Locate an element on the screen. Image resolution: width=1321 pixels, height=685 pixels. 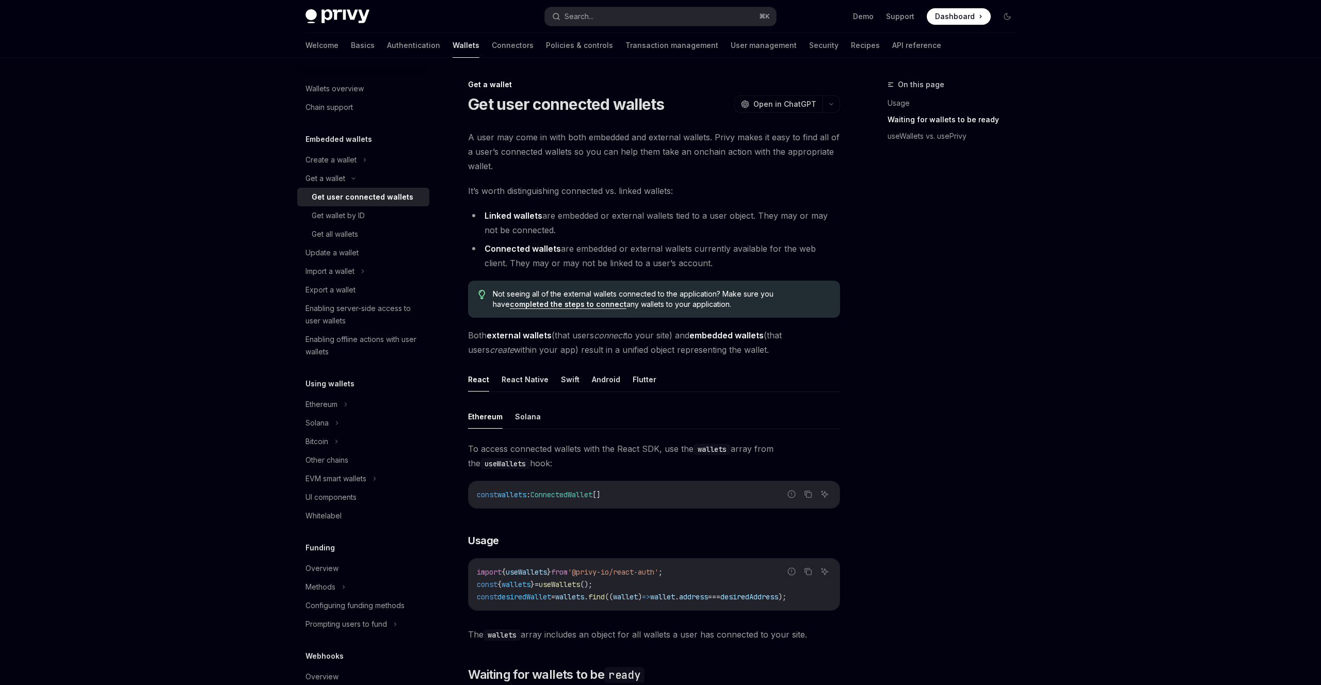
a: useWallets vs. usePrivy is located at coordinates (955, 136).